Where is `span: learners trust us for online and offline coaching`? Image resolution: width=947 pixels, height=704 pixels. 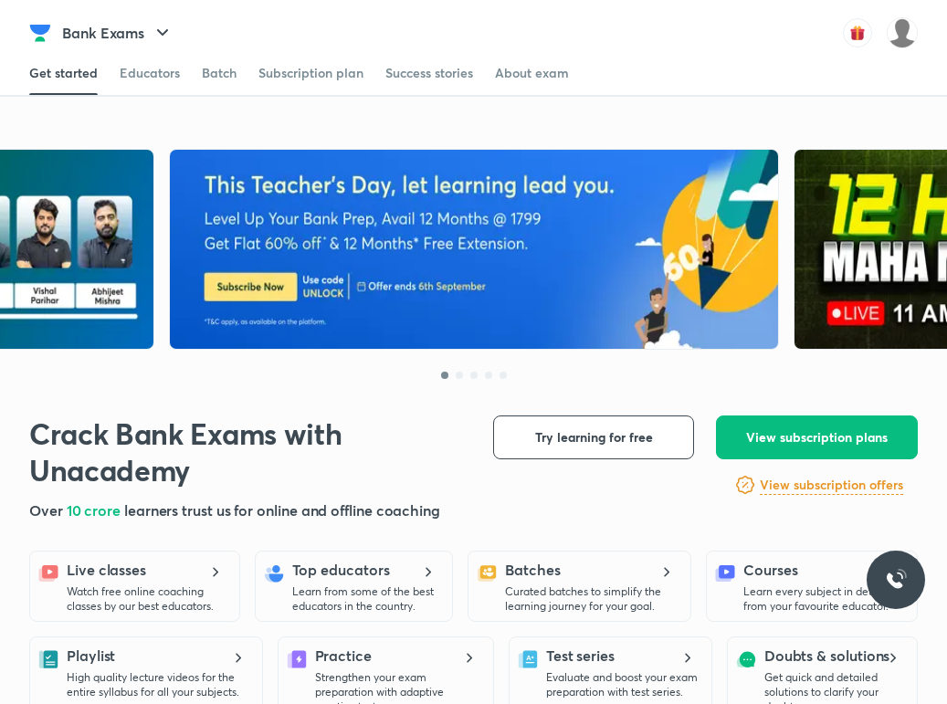
span: learners trust us for online and offline coaching is located at coordinates (282, 510).